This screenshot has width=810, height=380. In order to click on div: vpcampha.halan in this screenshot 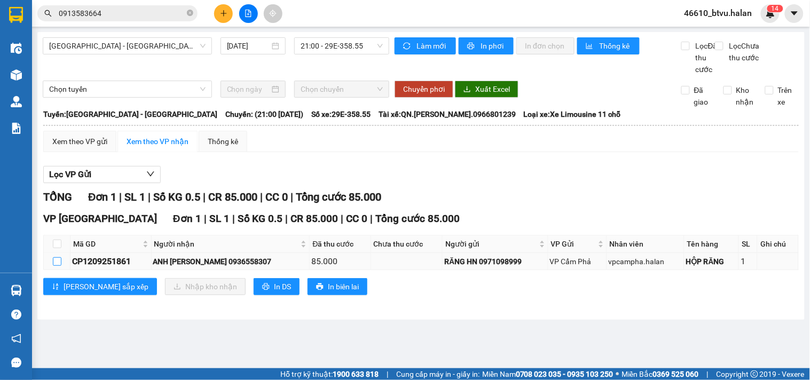, I will do `click(646, 262)`.